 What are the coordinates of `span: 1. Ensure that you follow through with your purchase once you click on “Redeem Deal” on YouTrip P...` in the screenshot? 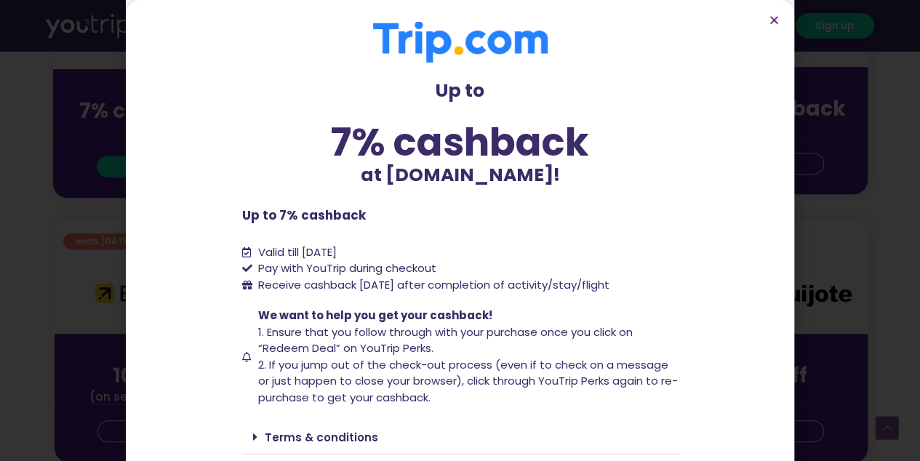 It's located at (445, 340).